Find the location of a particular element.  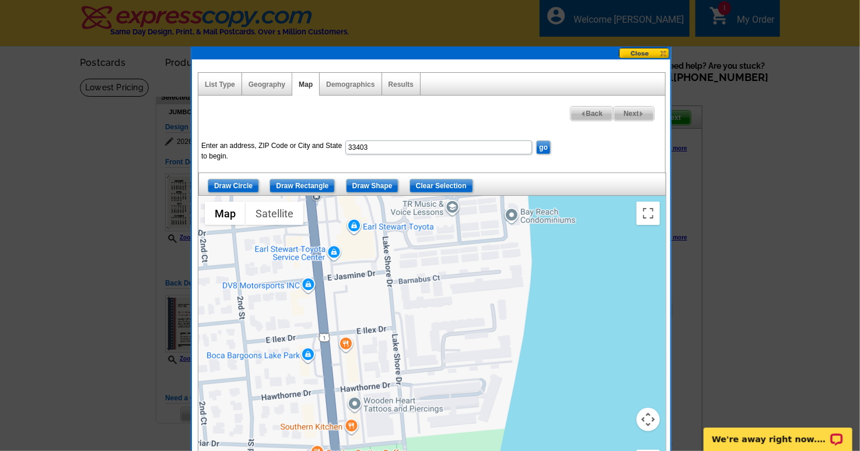

button: Show street map is located at coordinates (225, 213).